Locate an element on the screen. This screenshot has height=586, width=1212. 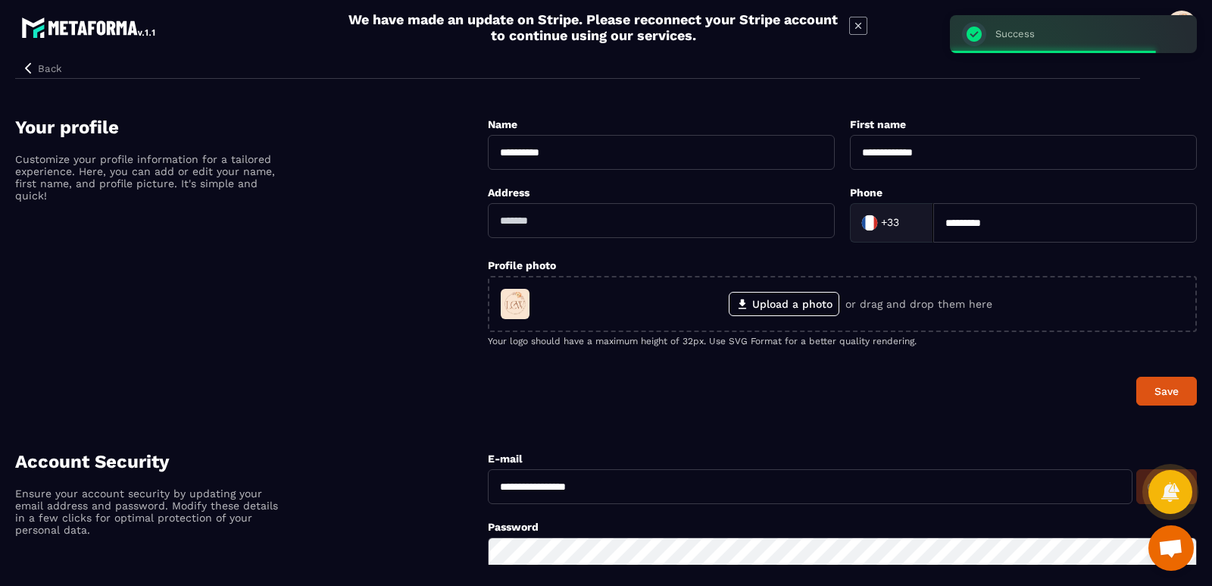
label: Password is located at coordinates (513, 527).